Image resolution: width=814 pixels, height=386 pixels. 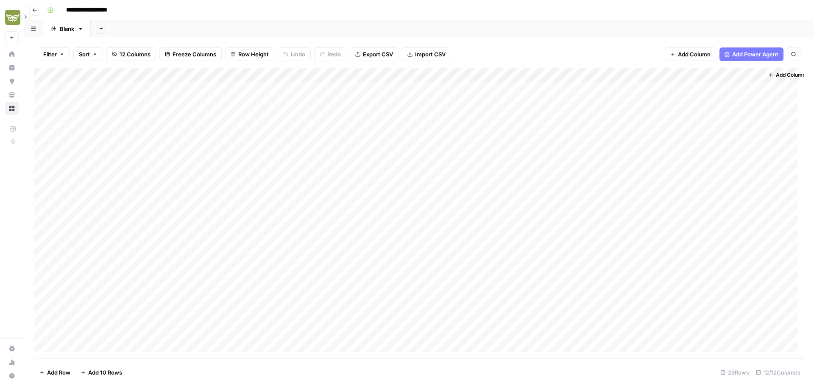 What do you see at coordinates (431, 54) in the screenshot?
I see `span: Import CSV` at bounding box center [431, 54].